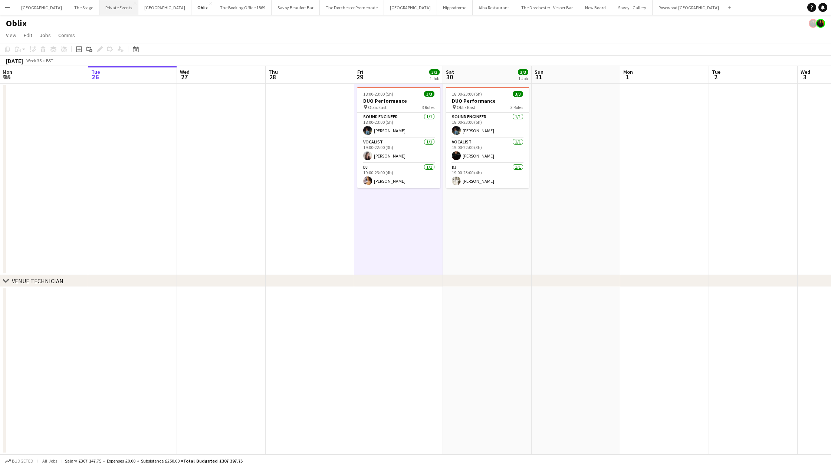  Describe the element at coordinates (50, 461) in the screenshot. I see `span: All jobs` at that location.